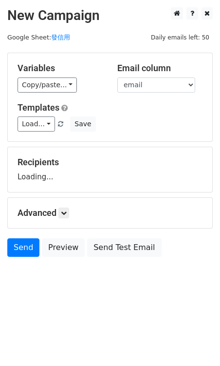  What do you see at coordinates (160, 68) in the screenshot?
I see `h5: Email column` at bounding box center [160, 68].